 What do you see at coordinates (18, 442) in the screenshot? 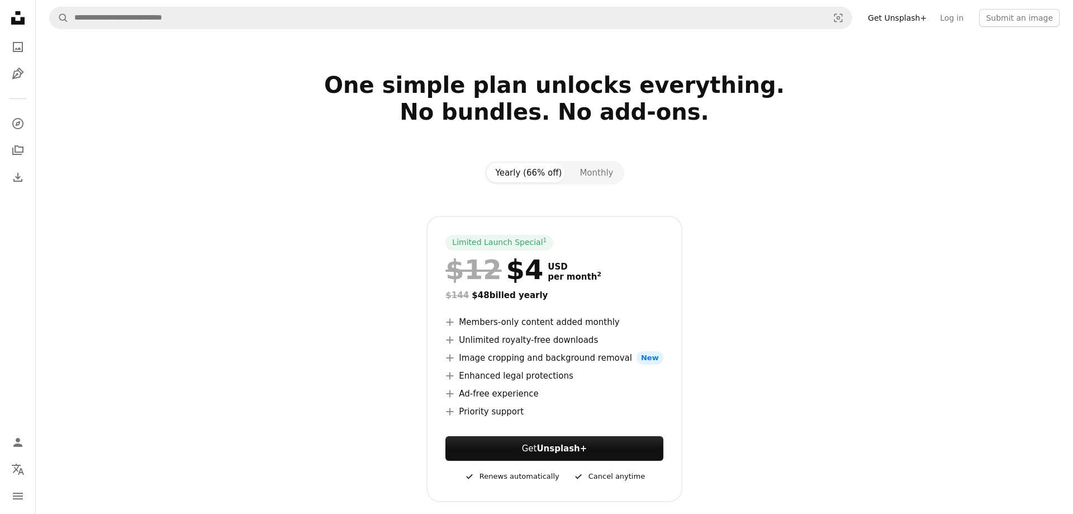
I see `a: Log in / Sign up` at bounding box center [18, 442].